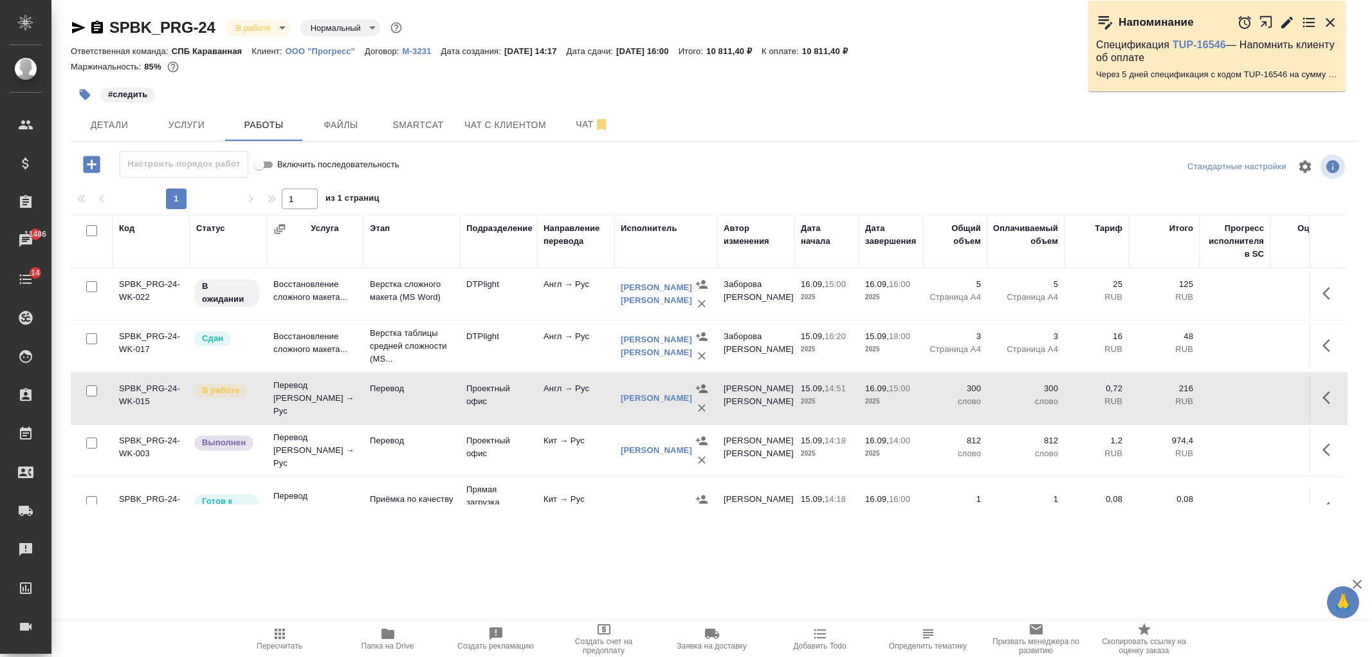 The width and height of the screenshot is (1372, 657). Describe the element at coordinates (835, 388) in the screenshot. I see `p: 14:51` at that location.